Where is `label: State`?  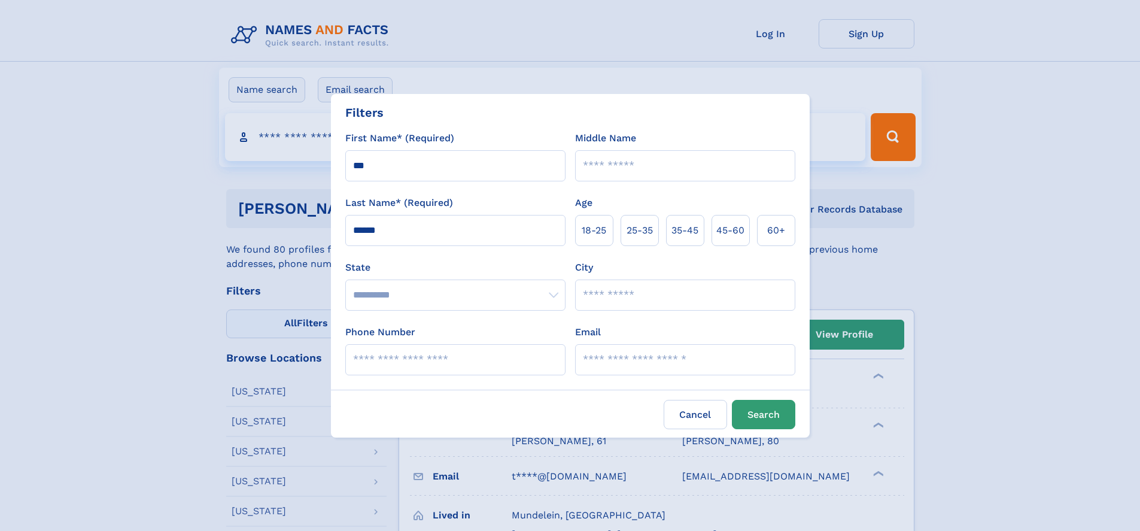
label: State is located at coordinates (456, 268).